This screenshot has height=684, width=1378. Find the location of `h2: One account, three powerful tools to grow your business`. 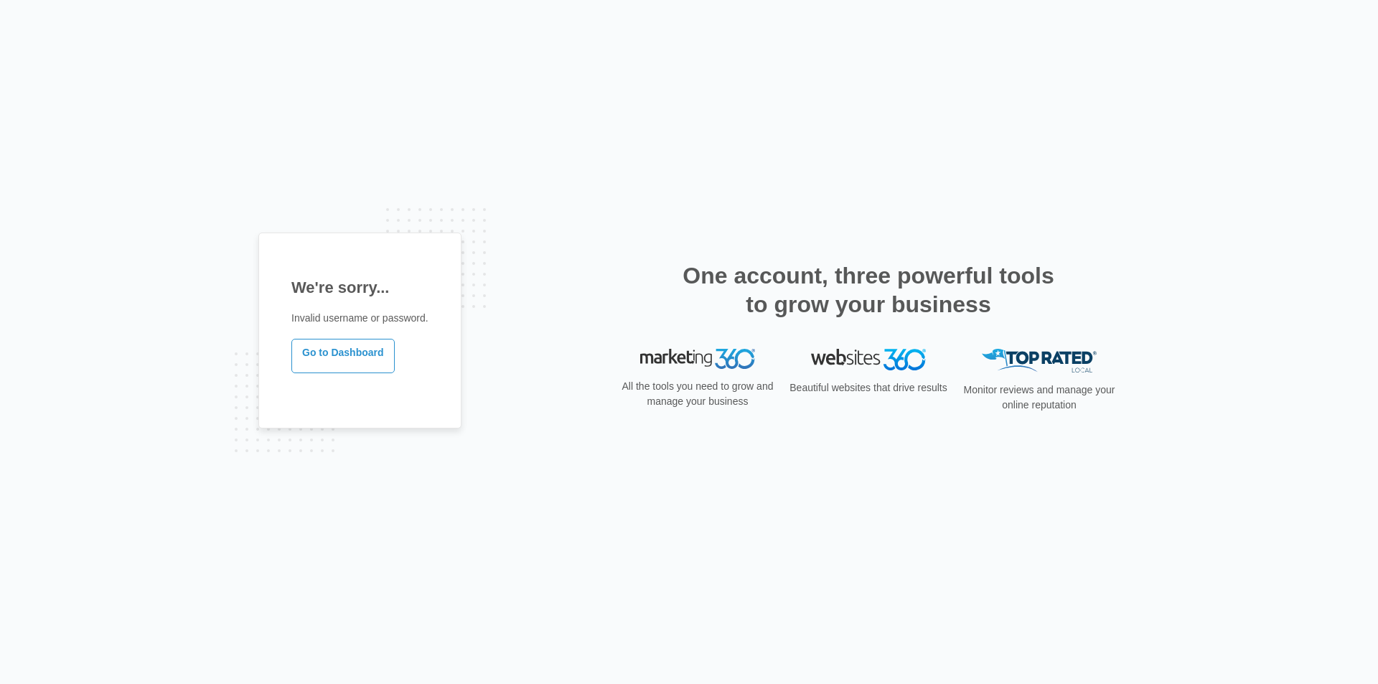

h2: One account, three powerful tools to grow your business is located at coordinates (869, 290).